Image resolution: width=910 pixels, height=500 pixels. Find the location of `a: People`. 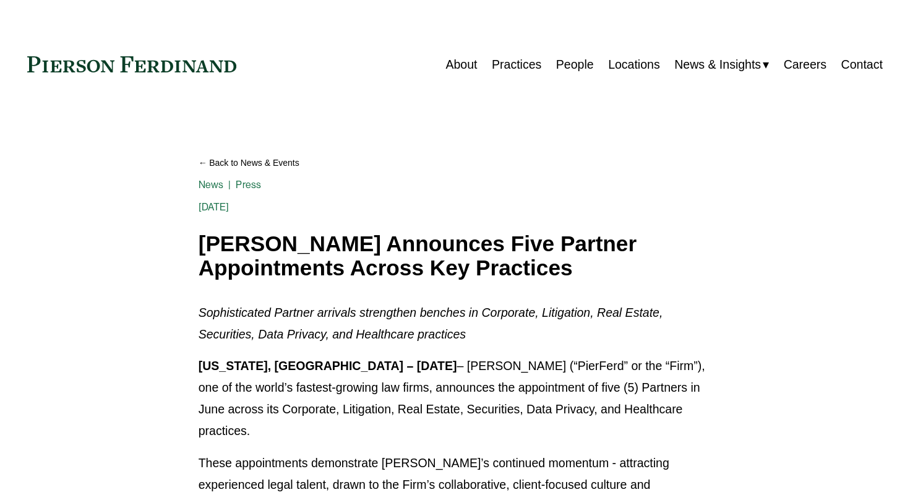

a: People is located at coordinates (574, 64).